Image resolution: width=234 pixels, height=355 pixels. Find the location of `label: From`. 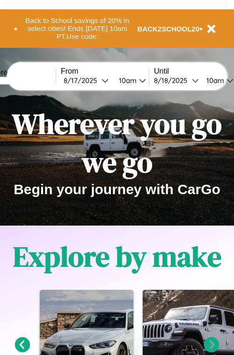

label: From is located at coordinates (105, 71).